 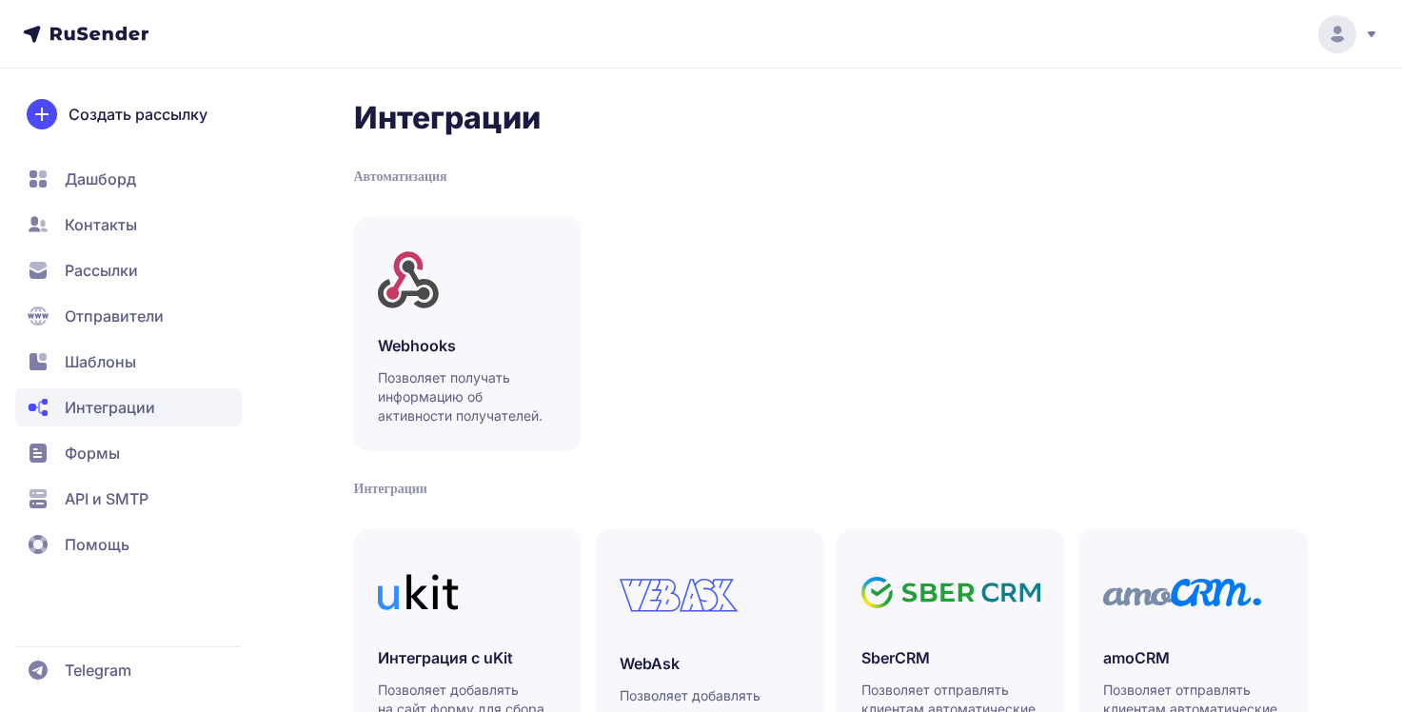 What do you see at coordinates (107, 499) in the screenshot?
I see `span: API и SMTP` at bounding box center [107, 499].